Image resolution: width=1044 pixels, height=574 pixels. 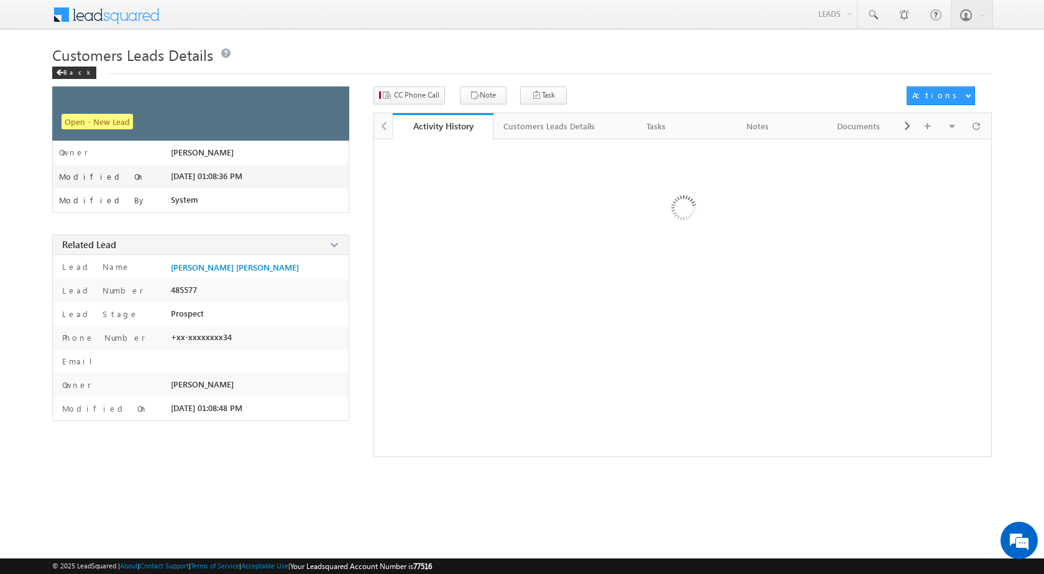 I want to click on label: Lead Name, so click(x=94, y=267).